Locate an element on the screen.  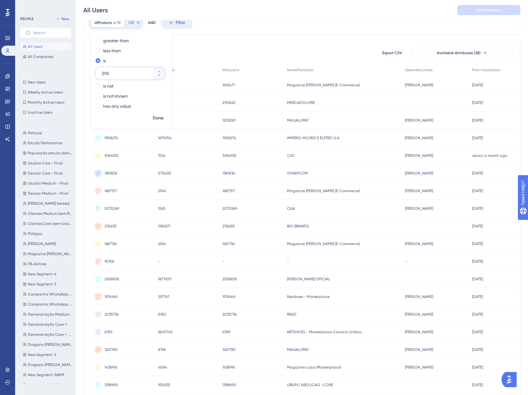
span: 4084 is located at coordinates (162, 368).